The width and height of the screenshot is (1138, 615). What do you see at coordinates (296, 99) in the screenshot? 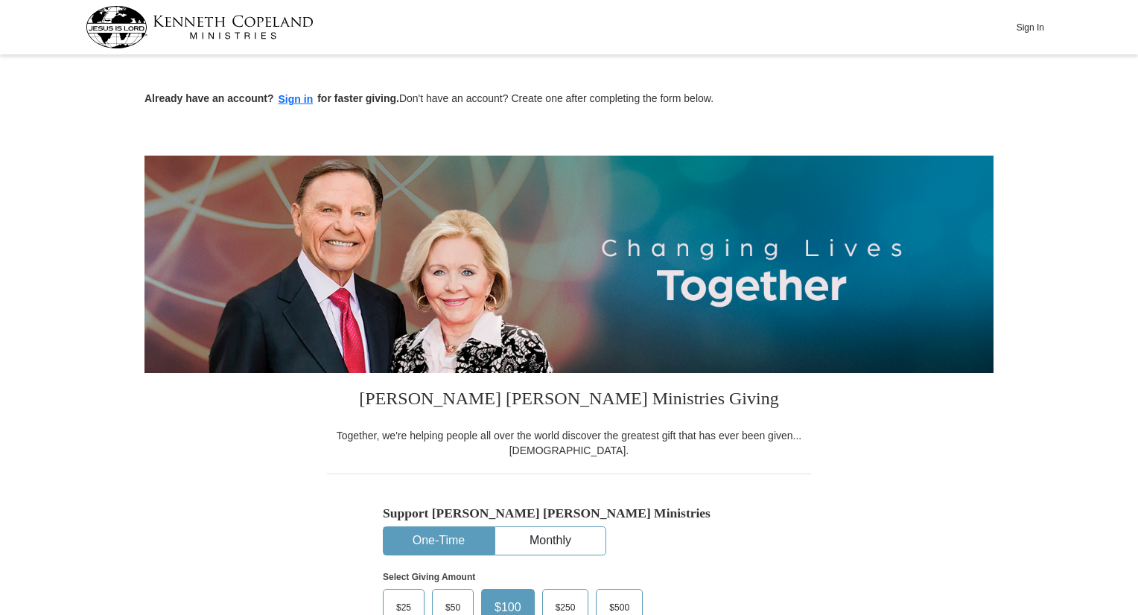
I see `button: Sign in` at bounding box center [296, 99].